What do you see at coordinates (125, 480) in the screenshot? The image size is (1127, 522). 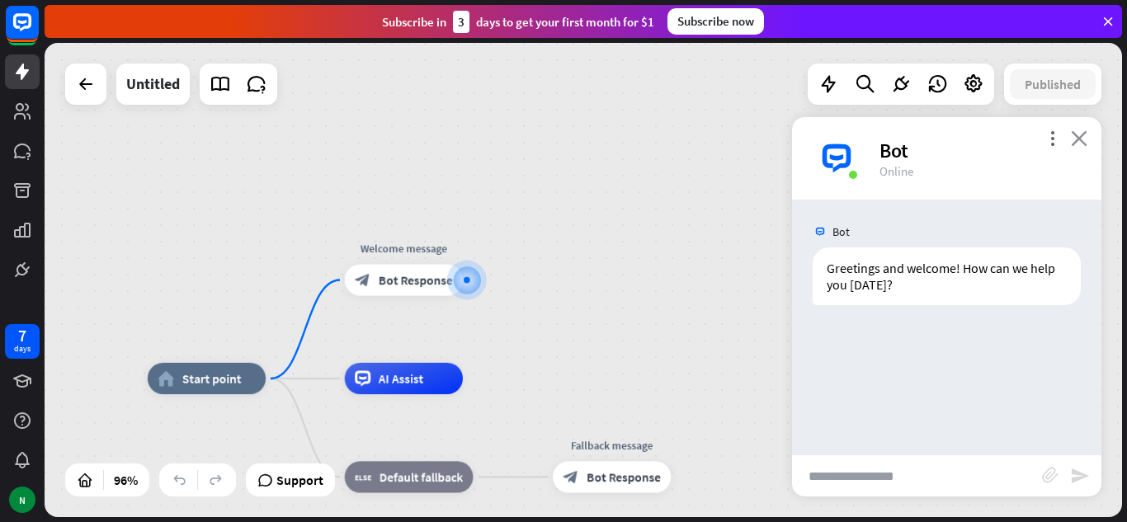 I see `div: 96%` at bounding box center [125, 480].